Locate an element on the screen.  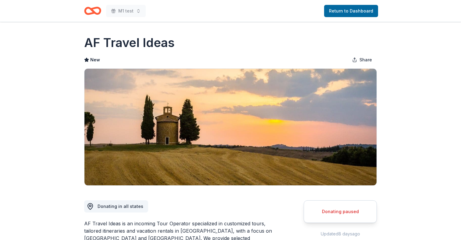
h1: AF Travel Ideas is located at coordinates (129, 43).